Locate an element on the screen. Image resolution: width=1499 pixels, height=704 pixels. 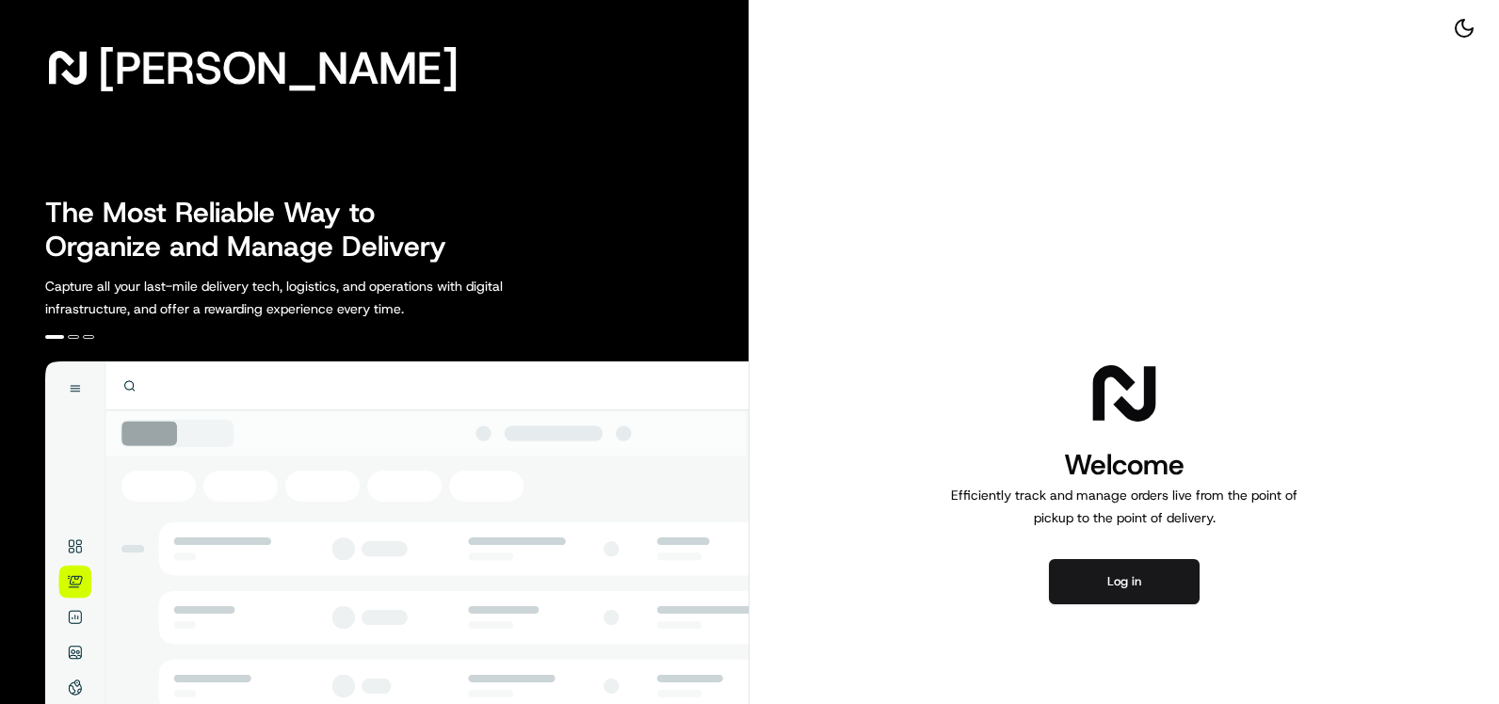
h2: The Most Reliable Way to Organize and Manage Delivery is located at coordinates (256, 230).